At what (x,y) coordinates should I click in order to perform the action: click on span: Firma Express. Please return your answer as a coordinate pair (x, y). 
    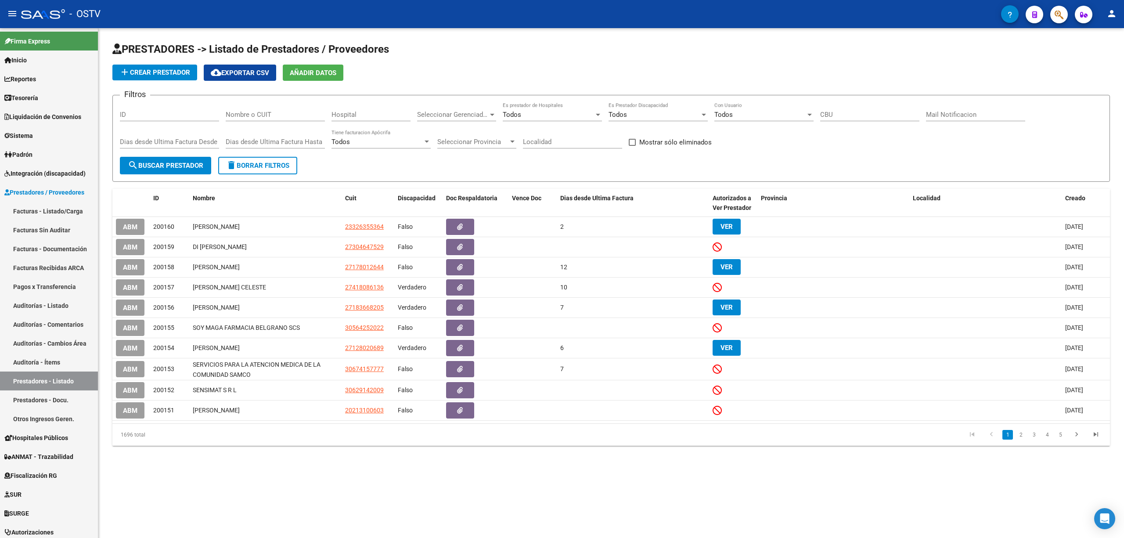
    Looking at the image, I should click on (27, 41).